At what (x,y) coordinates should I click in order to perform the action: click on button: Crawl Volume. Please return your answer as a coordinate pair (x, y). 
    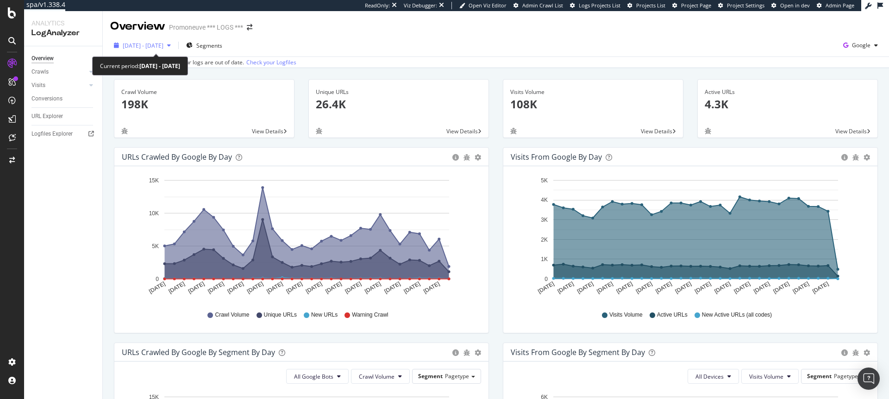
    Looking at the image, I should click on (380, 376).